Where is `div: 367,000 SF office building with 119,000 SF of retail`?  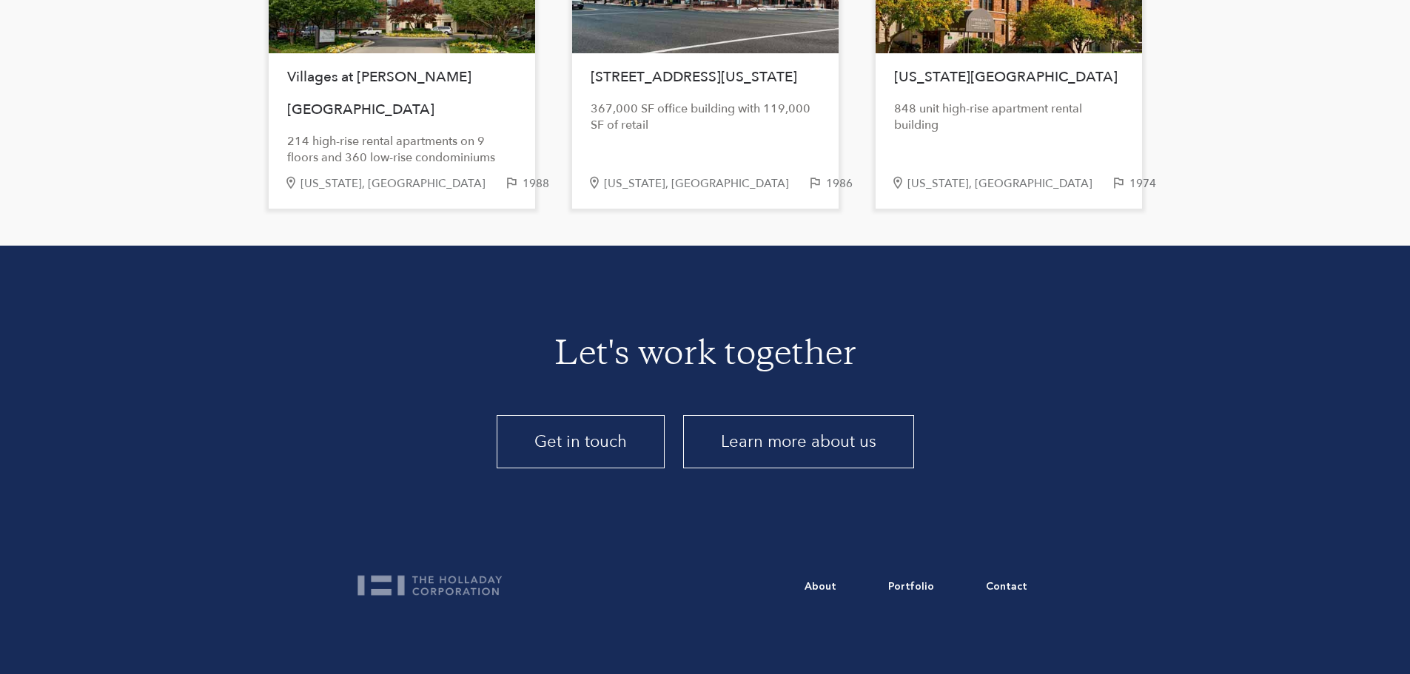
div: 367,000 SF office building with 119,000 SF of retail is located at coordinates (706, 117).